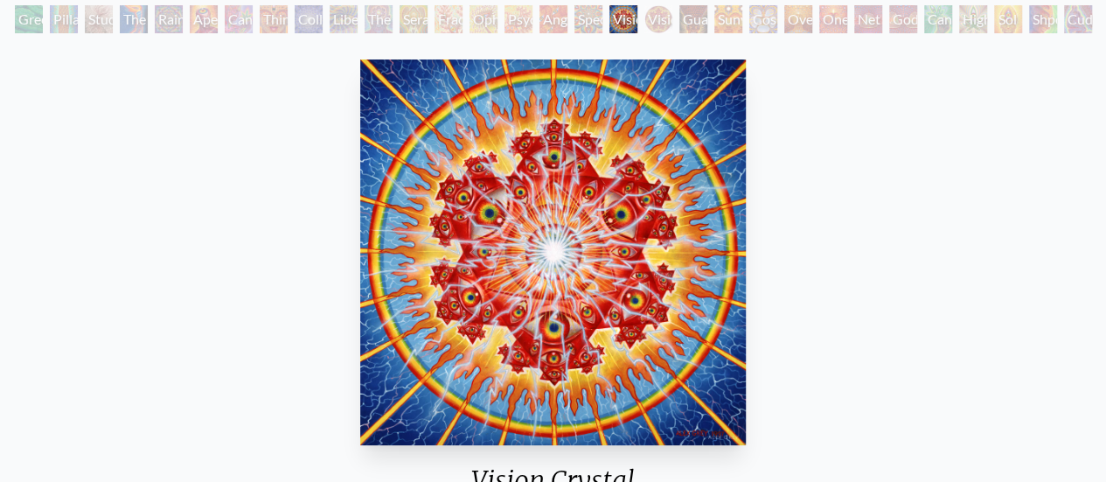  I want to click on div: Shpongled, so click(1043, 19).